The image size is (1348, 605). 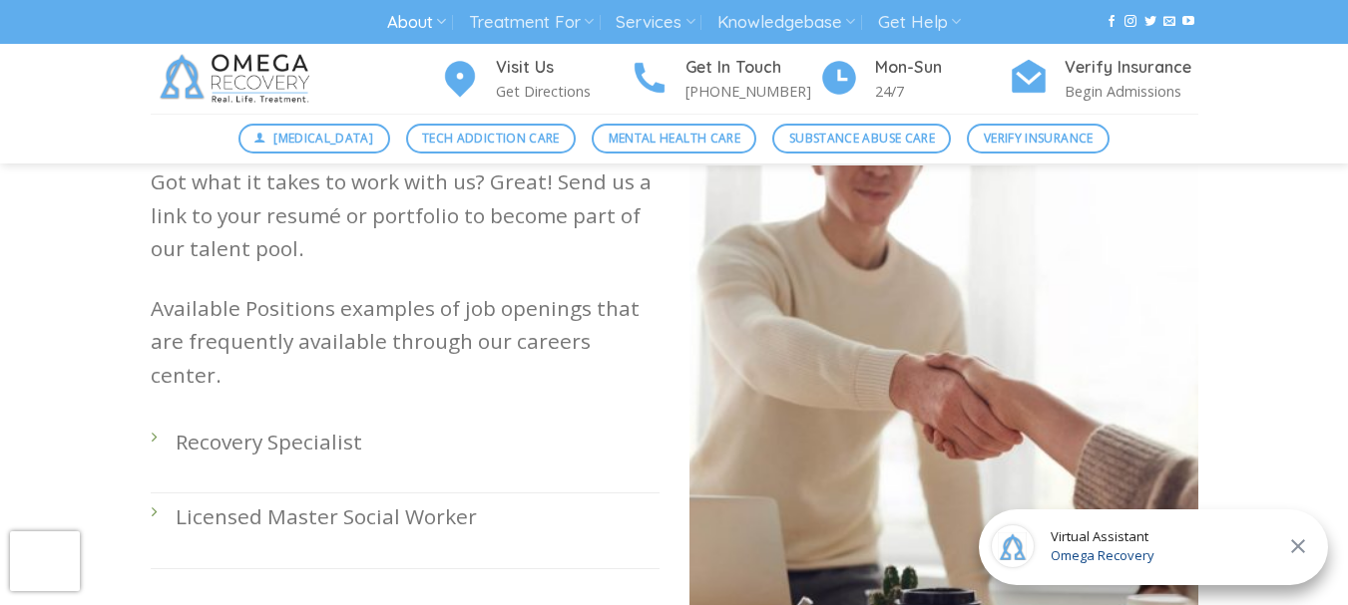 I want to click on a: Visit Us Get Directions, so click(x=535, y=79).